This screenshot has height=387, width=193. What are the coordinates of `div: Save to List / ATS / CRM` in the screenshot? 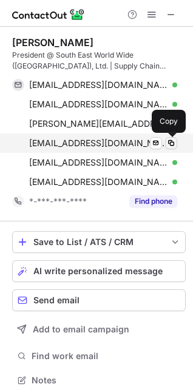 It's located at (99, 242).